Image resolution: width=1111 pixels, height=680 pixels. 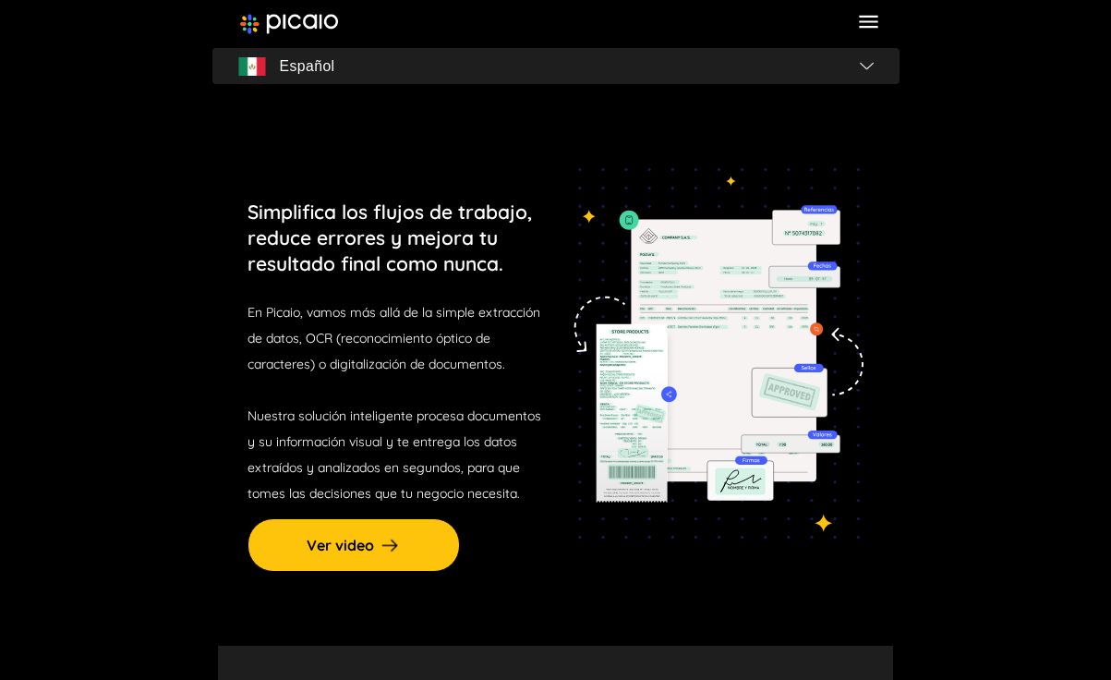 What do you see at coordinates (394, 338) in the screenshot?
I see `span: En Picaio, vamos más allá de la simple extracción de datos, OCR (reconocimiento óptico de caracte...` at bounding box center [394, 338].